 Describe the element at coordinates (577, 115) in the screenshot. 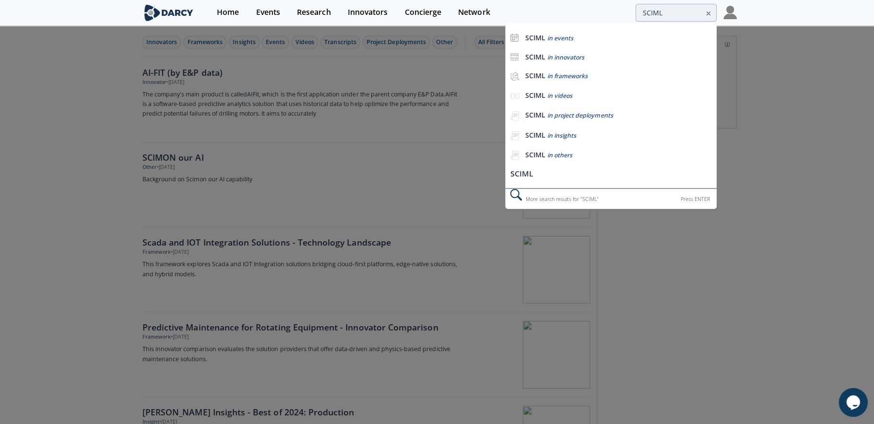

I see `span: in project deployments` at that location.